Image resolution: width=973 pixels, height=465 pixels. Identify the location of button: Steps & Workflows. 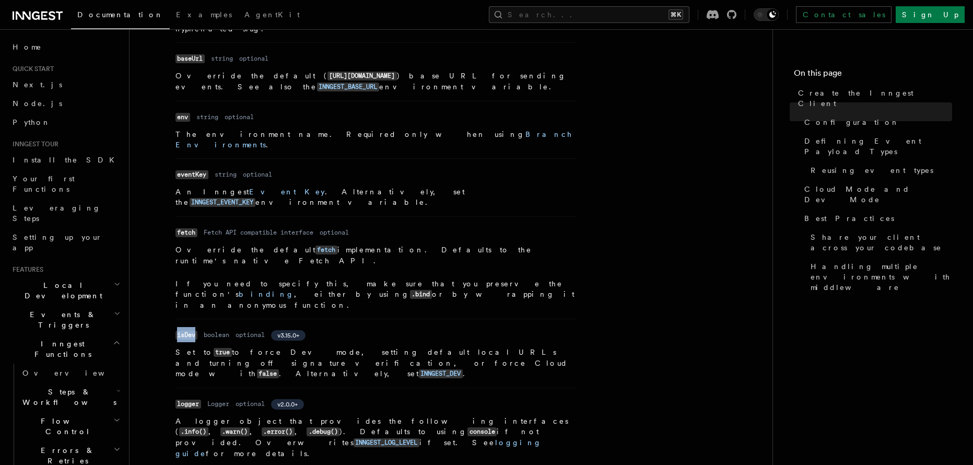
(71, 397).